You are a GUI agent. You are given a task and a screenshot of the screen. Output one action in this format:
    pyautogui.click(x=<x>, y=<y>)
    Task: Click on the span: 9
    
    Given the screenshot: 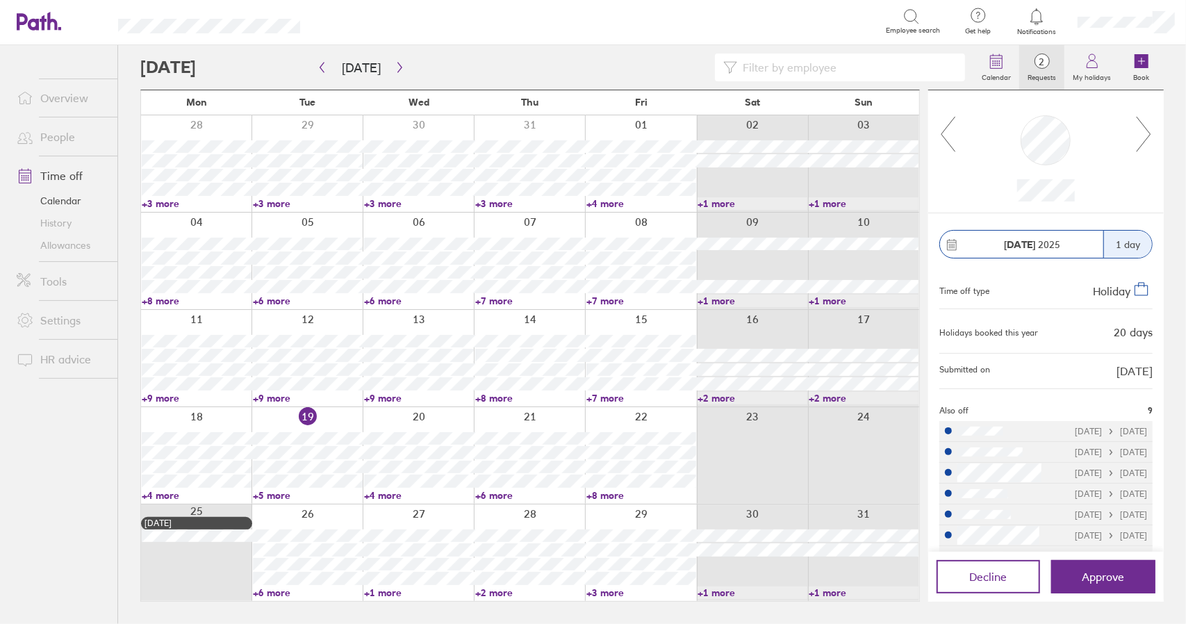 What is the action you would take?
    pyautogui.click(x=1150, y=411)
    